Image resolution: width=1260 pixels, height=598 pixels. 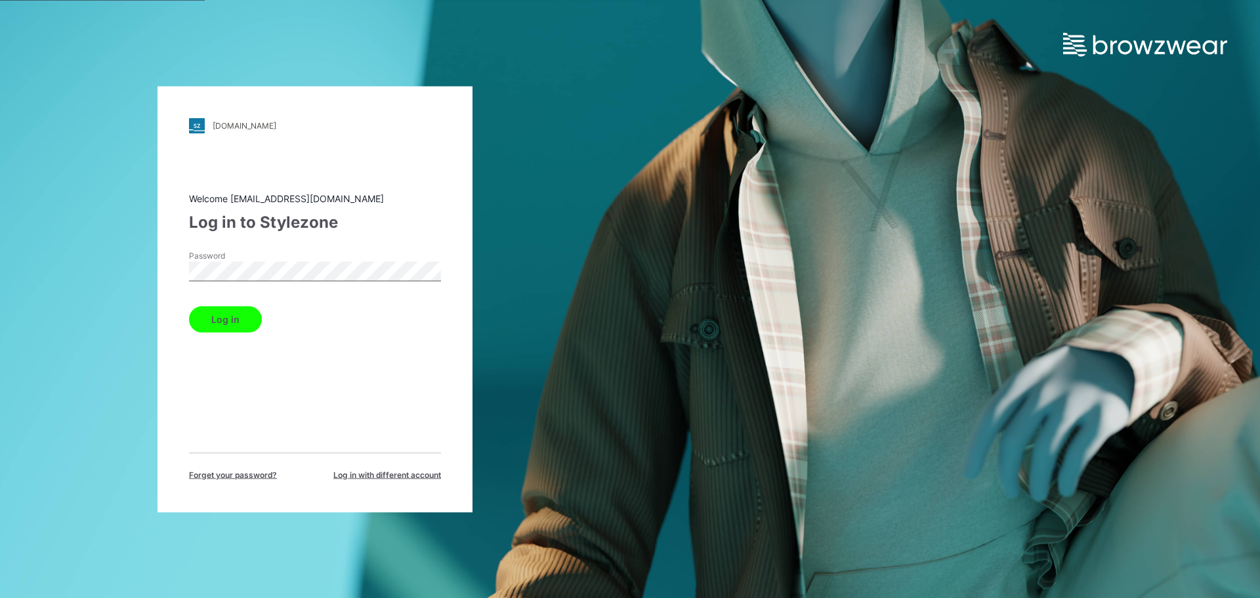 I want to click on button: Log in, so click(x=225, y=319).